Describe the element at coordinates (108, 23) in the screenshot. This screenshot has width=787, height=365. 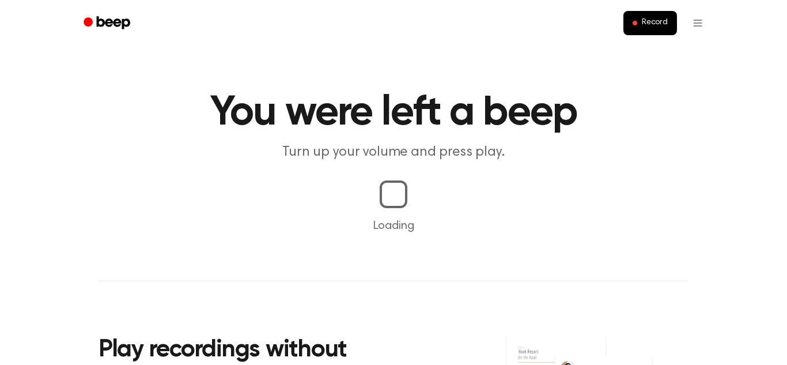
I see `a: Beep` at that location.